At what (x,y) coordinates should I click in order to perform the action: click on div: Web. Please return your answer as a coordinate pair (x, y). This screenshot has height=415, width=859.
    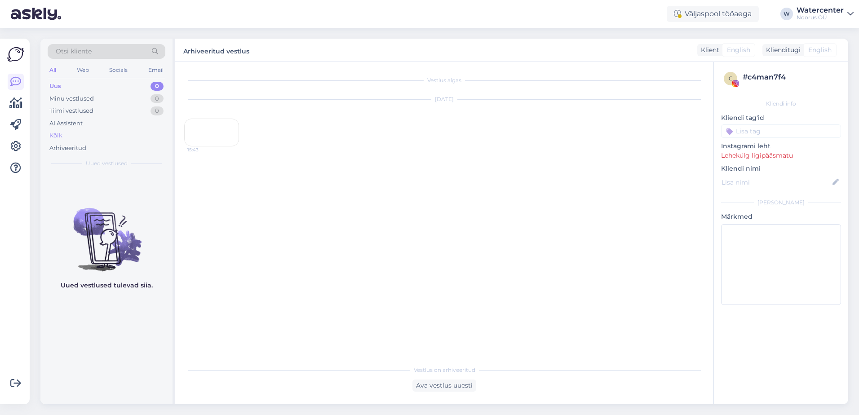
    Looking at the image, I should click on (83, 70).